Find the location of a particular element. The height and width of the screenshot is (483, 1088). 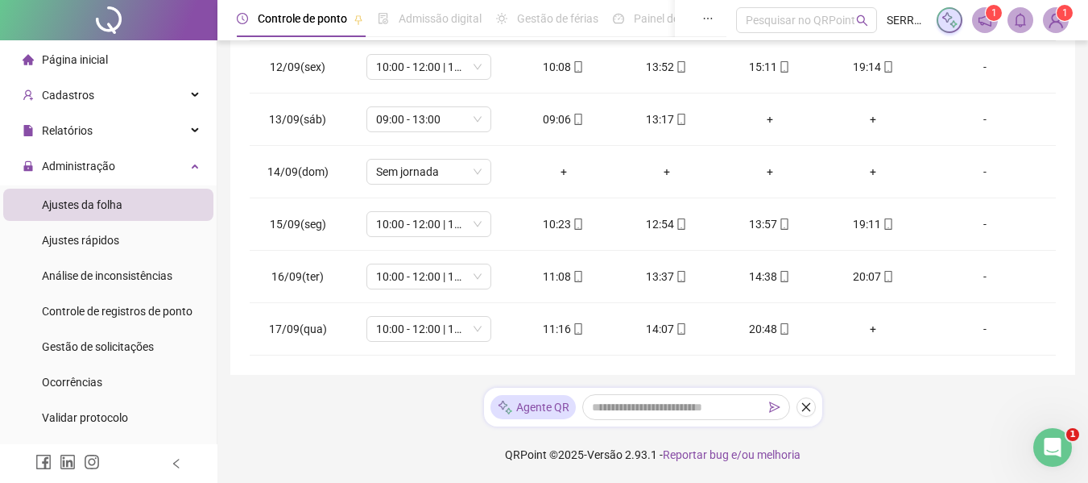

div: 11:08 is located at coordinates (564, 276).